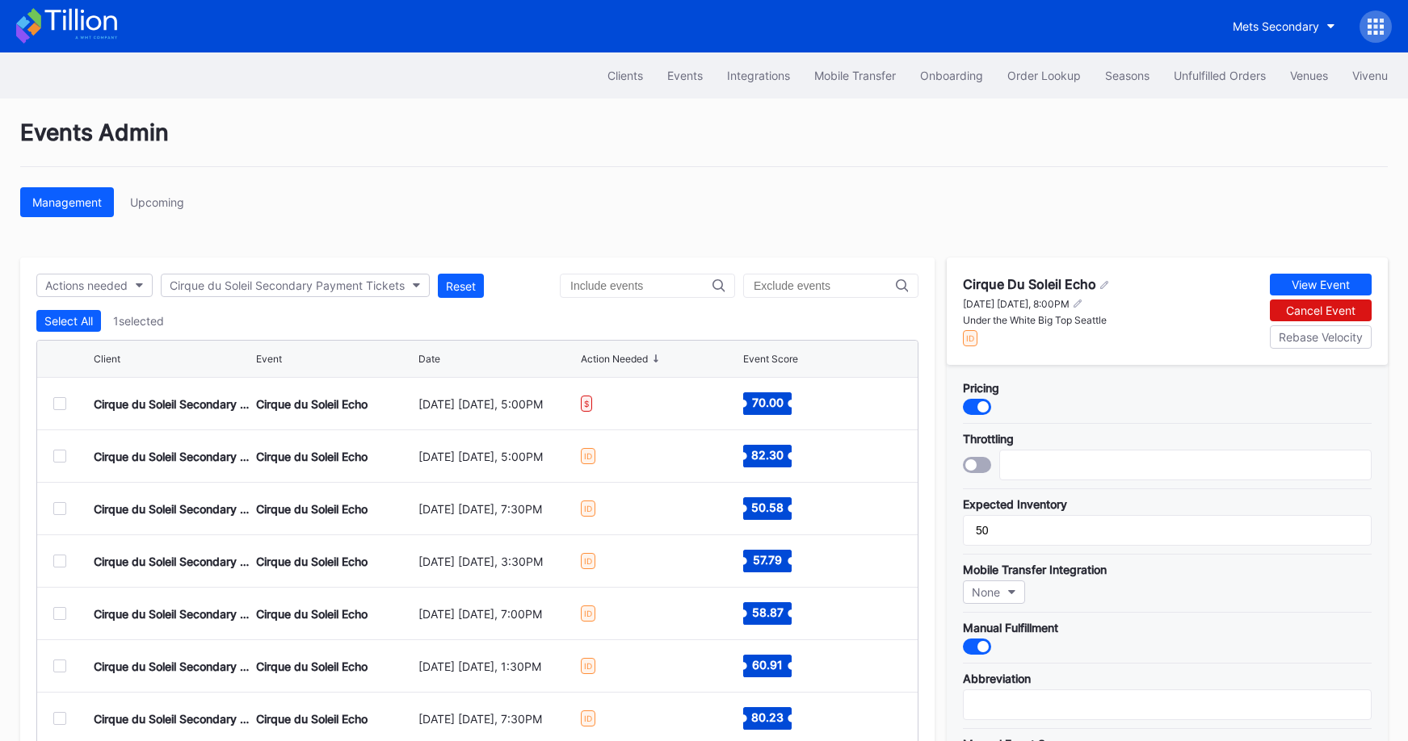 The height and width of the screenshot is (741, 1408). Describe the element at coordinates (138, 321) in the screenshot. I see `div: 1 selected` at that location.